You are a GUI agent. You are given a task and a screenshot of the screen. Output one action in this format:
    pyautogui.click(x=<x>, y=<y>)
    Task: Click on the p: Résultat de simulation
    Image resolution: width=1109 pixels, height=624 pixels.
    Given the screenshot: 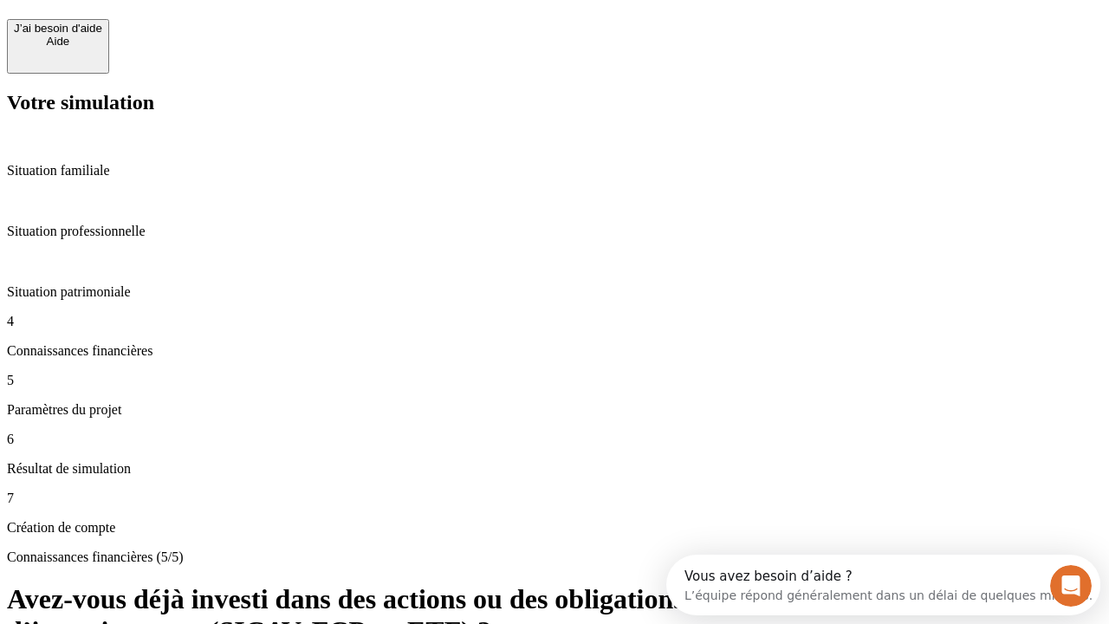 What is the action you would take?
    pyautogui.click(x=554, y=469)
    